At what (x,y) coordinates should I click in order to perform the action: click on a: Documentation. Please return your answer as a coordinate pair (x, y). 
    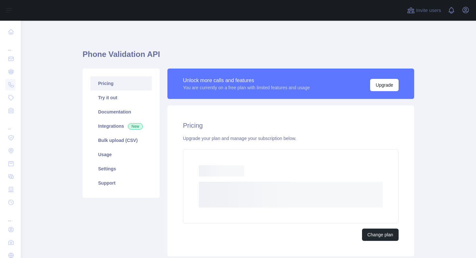
    Looking at the image, I should click on (121, 112).